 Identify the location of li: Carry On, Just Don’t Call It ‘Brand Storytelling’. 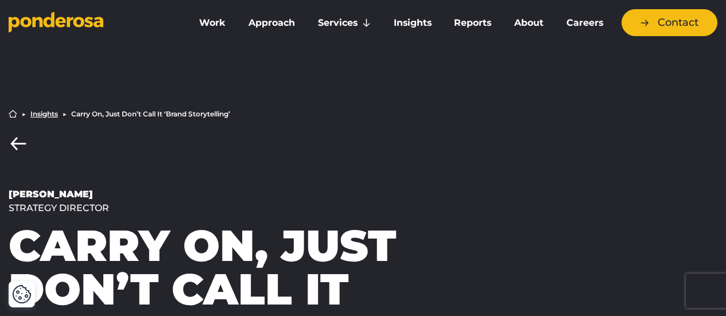
(150, 114).